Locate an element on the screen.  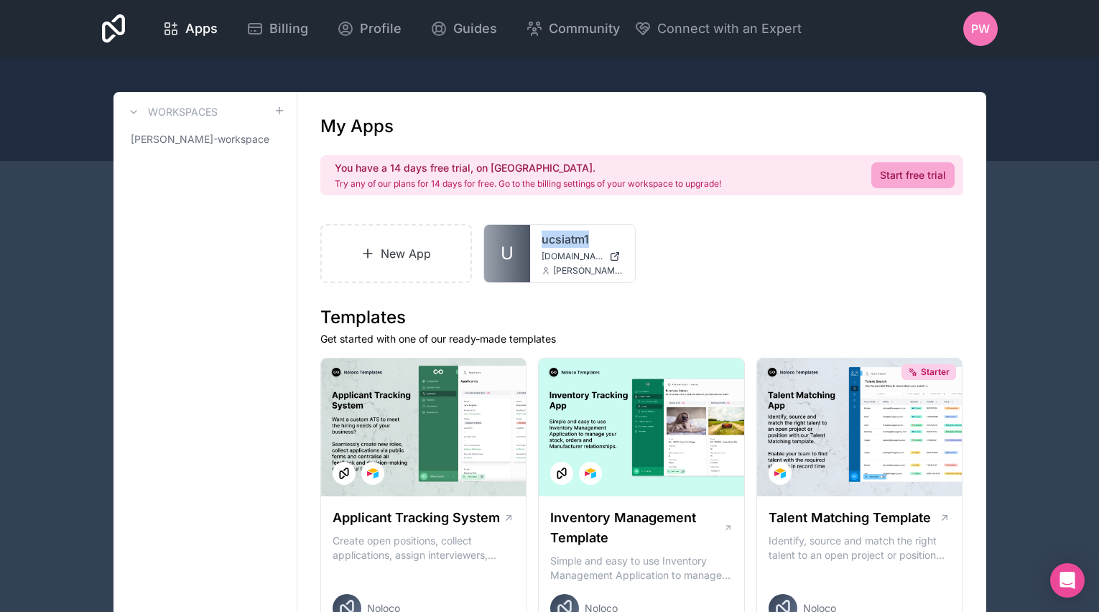
h1: Applicant Tracking System is located at coordinates (416, 518).